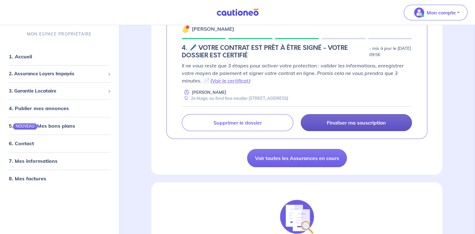 This screenshot has height=234, width=475. Describe the element at coordinates (237, 123) in the screenshot. I see `p: Supprimer le dossier` at that location.